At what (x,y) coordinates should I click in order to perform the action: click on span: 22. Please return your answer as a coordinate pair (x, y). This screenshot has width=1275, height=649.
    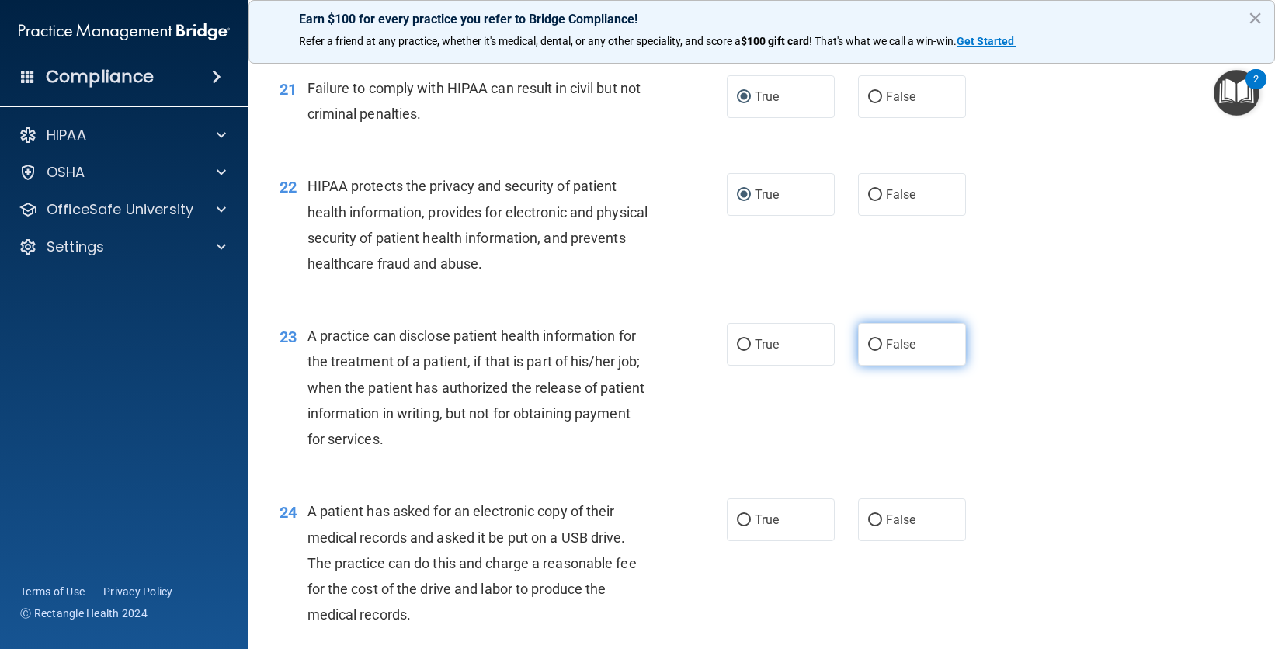
    Looking at the image, I should click on (288, 187).